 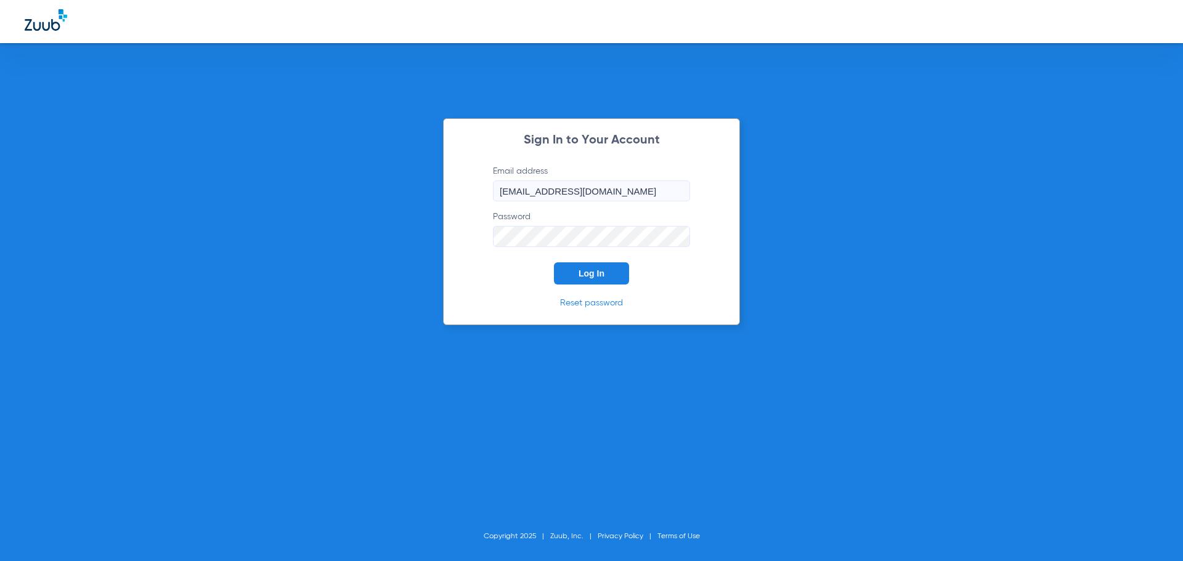 What do you see at coordinates (678, 536) in the screenshot?
I see `a: Terms of Use` at bounding box center [678, 536].